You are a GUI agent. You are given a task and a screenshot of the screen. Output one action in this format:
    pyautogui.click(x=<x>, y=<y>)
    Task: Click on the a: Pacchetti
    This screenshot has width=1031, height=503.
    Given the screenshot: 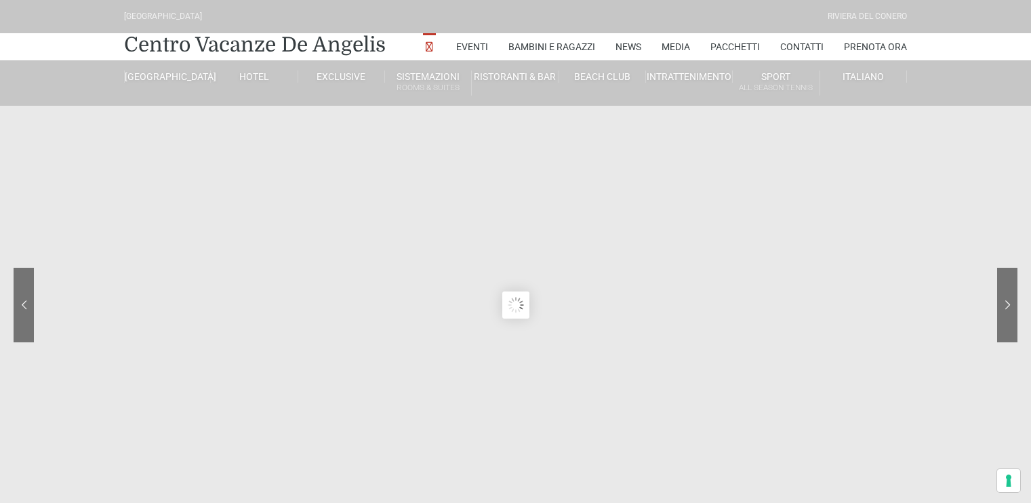 What is the action you would take?
    pyautogui.click(x=735, y=47)
    